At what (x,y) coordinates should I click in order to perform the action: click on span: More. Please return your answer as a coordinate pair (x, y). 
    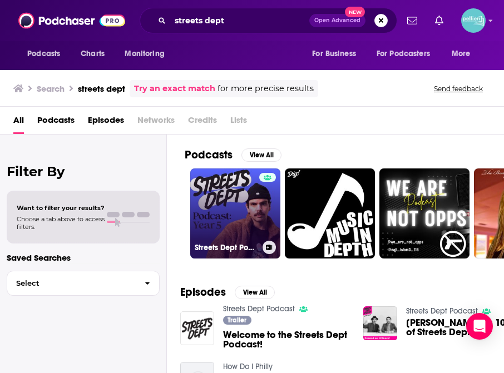
    Looking at the image, I should click on (461, 54).